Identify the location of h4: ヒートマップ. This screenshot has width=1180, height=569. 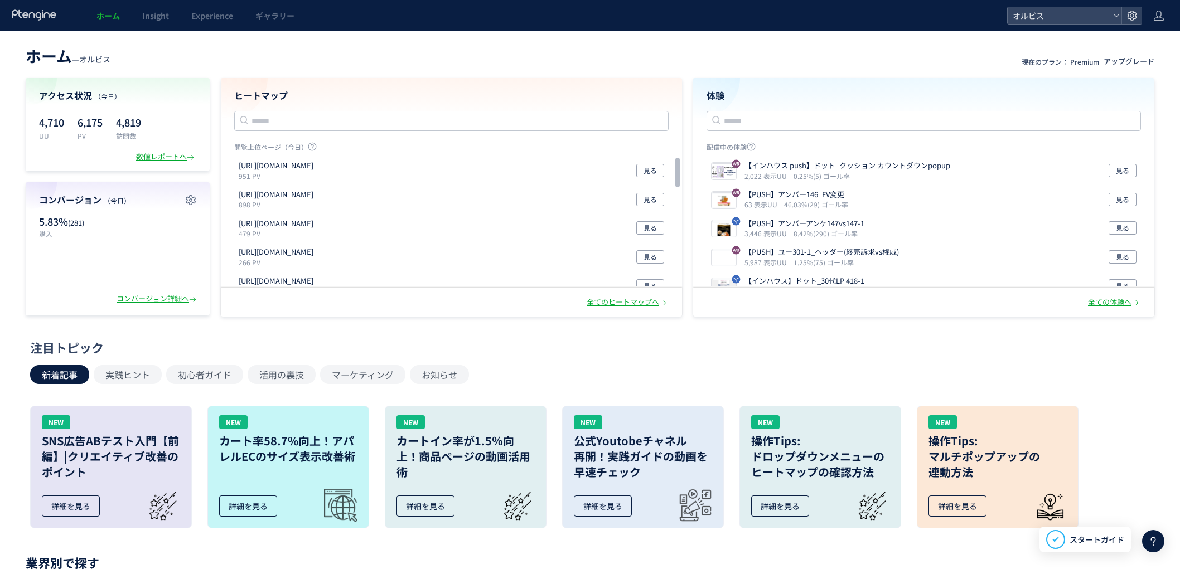
(451, 95).